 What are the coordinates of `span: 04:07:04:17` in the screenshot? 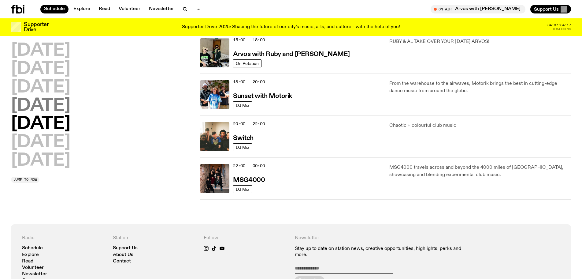 It's located at (560, 25).